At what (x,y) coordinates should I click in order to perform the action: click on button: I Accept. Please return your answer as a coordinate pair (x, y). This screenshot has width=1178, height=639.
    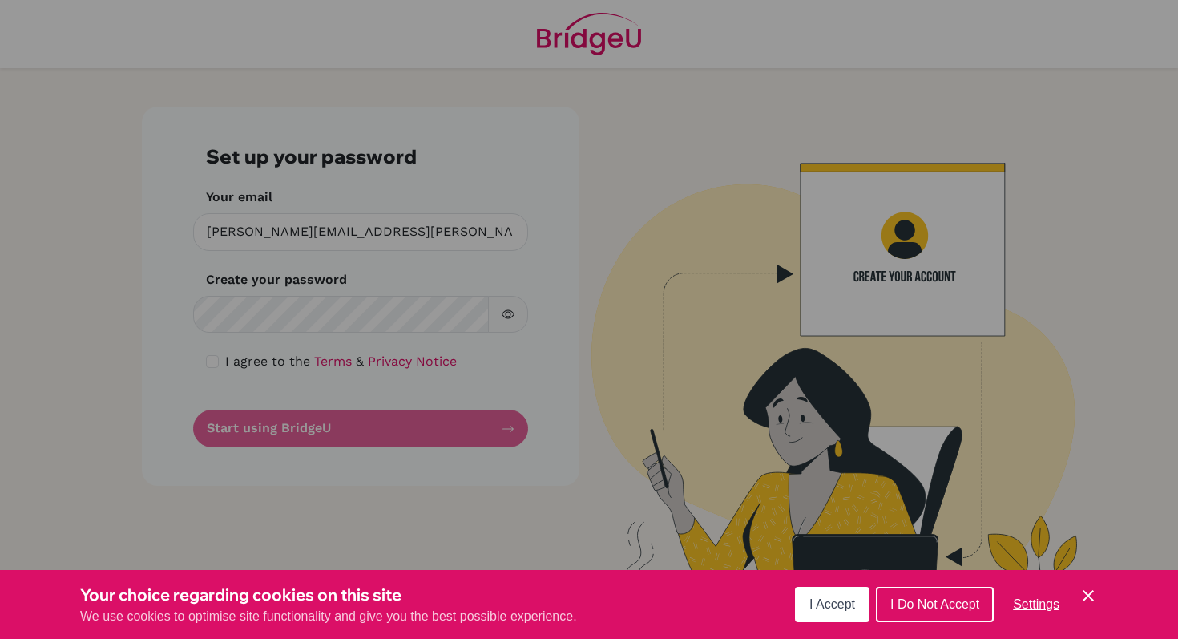
    Looking at the image, I should click on (832, 604).